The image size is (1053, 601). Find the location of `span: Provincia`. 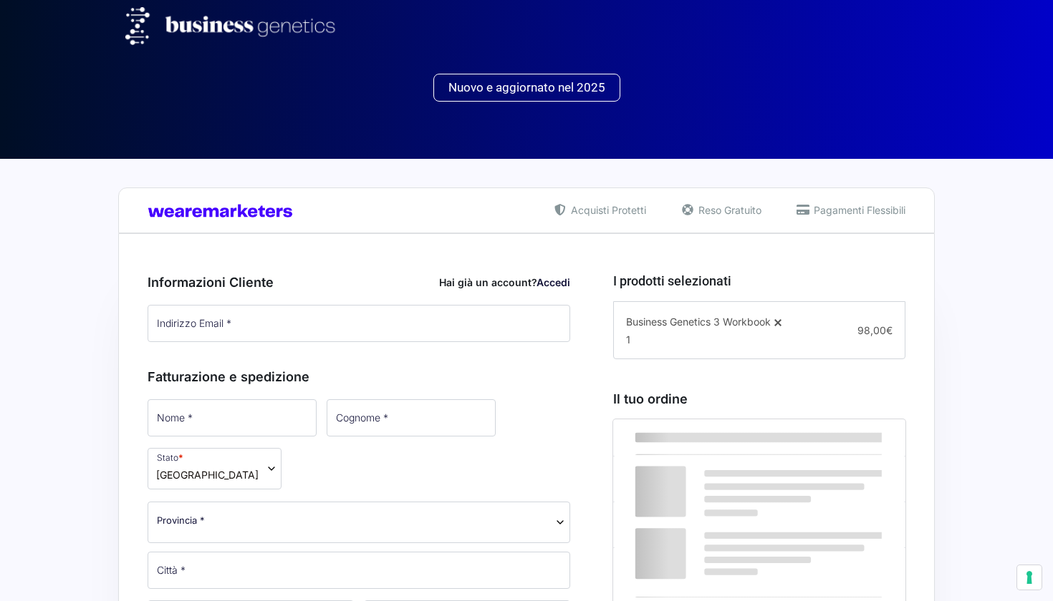

span: Provincia is located at coordinates (359, 523).